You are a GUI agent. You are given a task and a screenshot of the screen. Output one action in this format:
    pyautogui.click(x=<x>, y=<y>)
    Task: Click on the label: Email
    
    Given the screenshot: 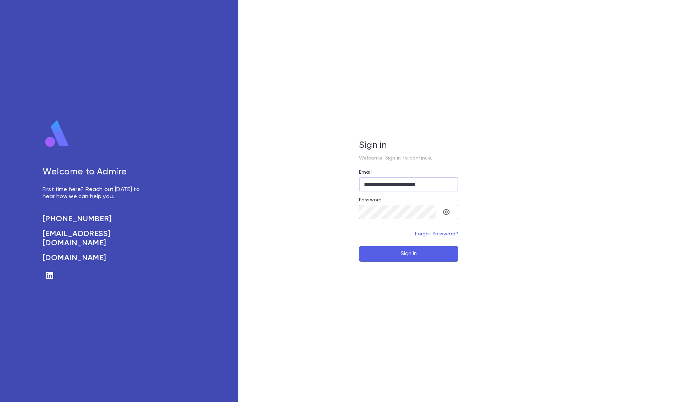 What is the action you would take?
    pyautogui.click(x=365, y=172)
    